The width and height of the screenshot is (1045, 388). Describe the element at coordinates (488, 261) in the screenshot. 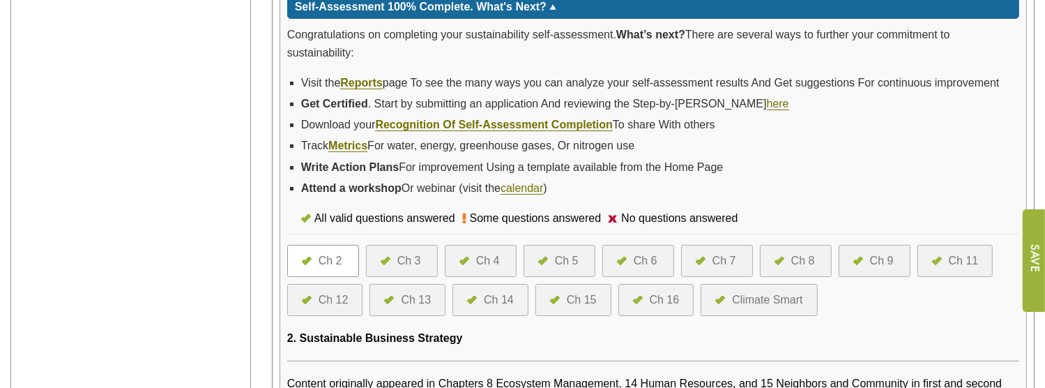

I see `div: Ch 4` at that location.